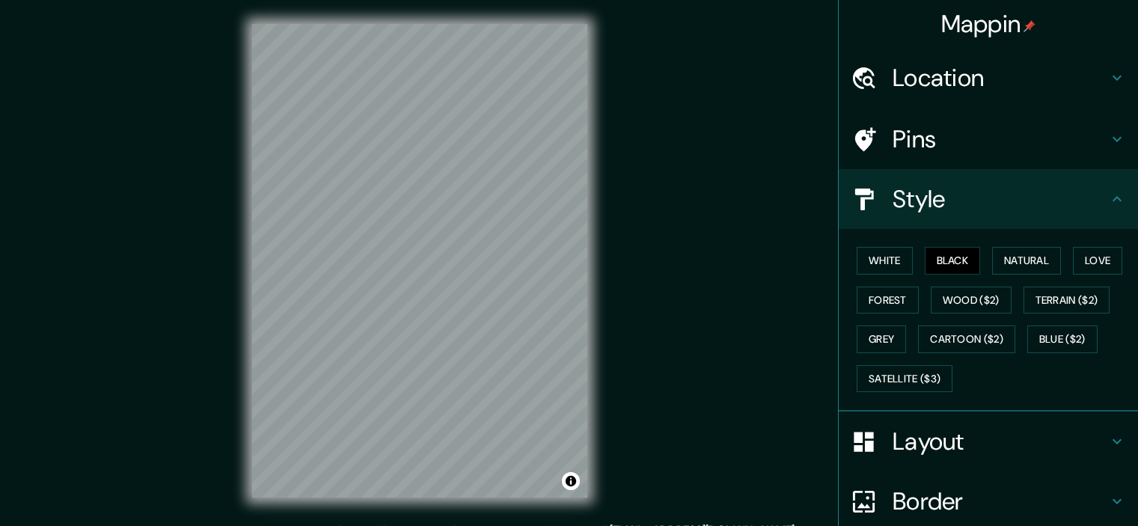 The width and height of the screenshot is (1138, 526). Describe the element at coordinates (988, 139) in the screenshot. I see `div: Pins` at that location.